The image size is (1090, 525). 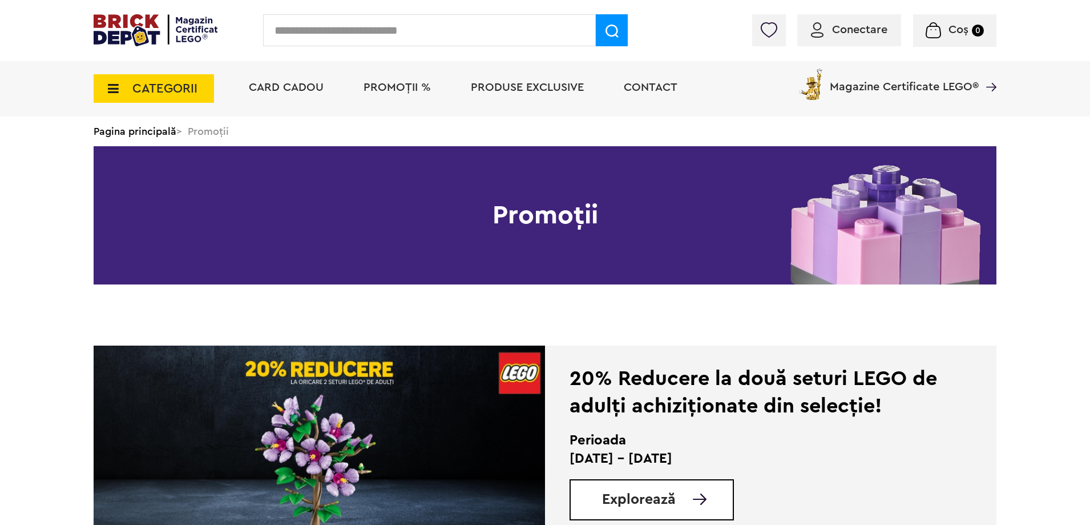 What do you see at coordinates (639, 499) in the screenshot?
I see `span: Explorează` at bounding box center [639, 499].